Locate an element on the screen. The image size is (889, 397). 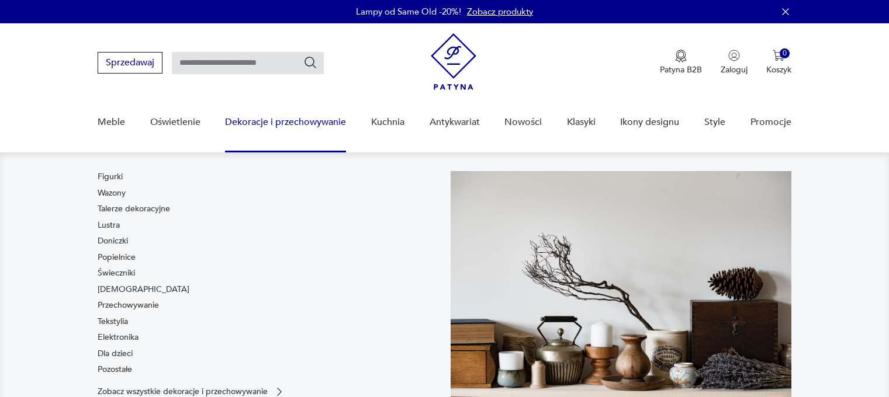
a: Popielnice is located at coordinates (116, 258).